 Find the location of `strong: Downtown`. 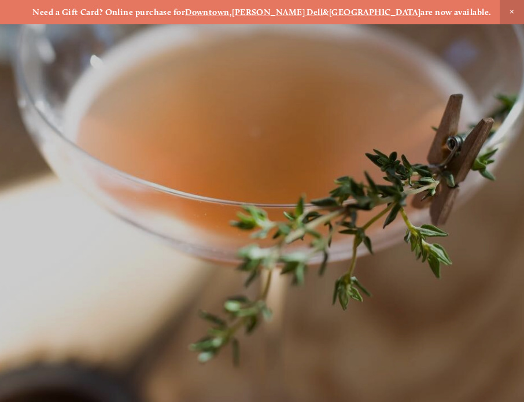

strong: Downtown is located at coordinates (207, 12).